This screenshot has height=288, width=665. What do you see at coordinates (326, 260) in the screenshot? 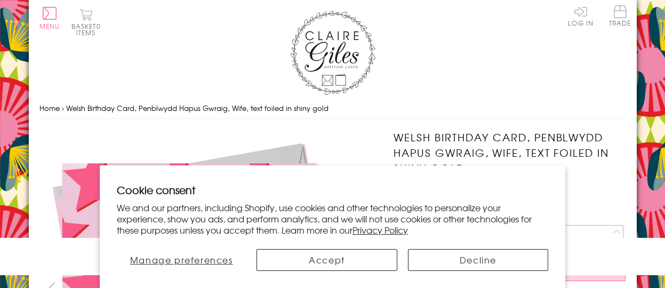
I see `button: Accept` at bounding box center [326, 260].